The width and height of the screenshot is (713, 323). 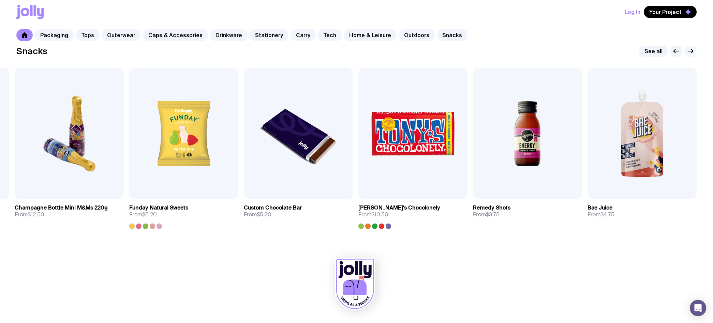 What do you see at coordinates (269, 35) in the screenshot?
I see `a: Stationery` at bounding box center [269, 35].